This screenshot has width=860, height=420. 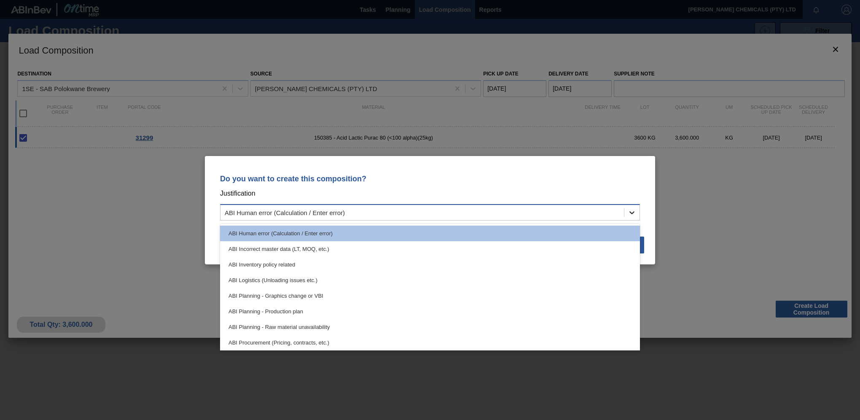 What do you see at coordinates (430, 296) in the screenshot?
I see `div: ABI Planning - Graphics change or VBI` at bounding box center [430, 296].